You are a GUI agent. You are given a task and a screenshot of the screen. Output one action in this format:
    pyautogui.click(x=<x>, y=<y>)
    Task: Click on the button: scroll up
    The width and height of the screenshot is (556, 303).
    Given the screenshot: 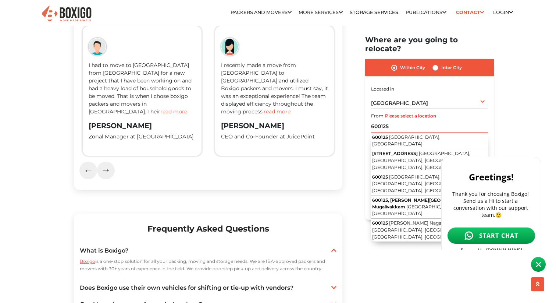 What is the action you would take?
    pyautogui.click(x=538, y=284)
    